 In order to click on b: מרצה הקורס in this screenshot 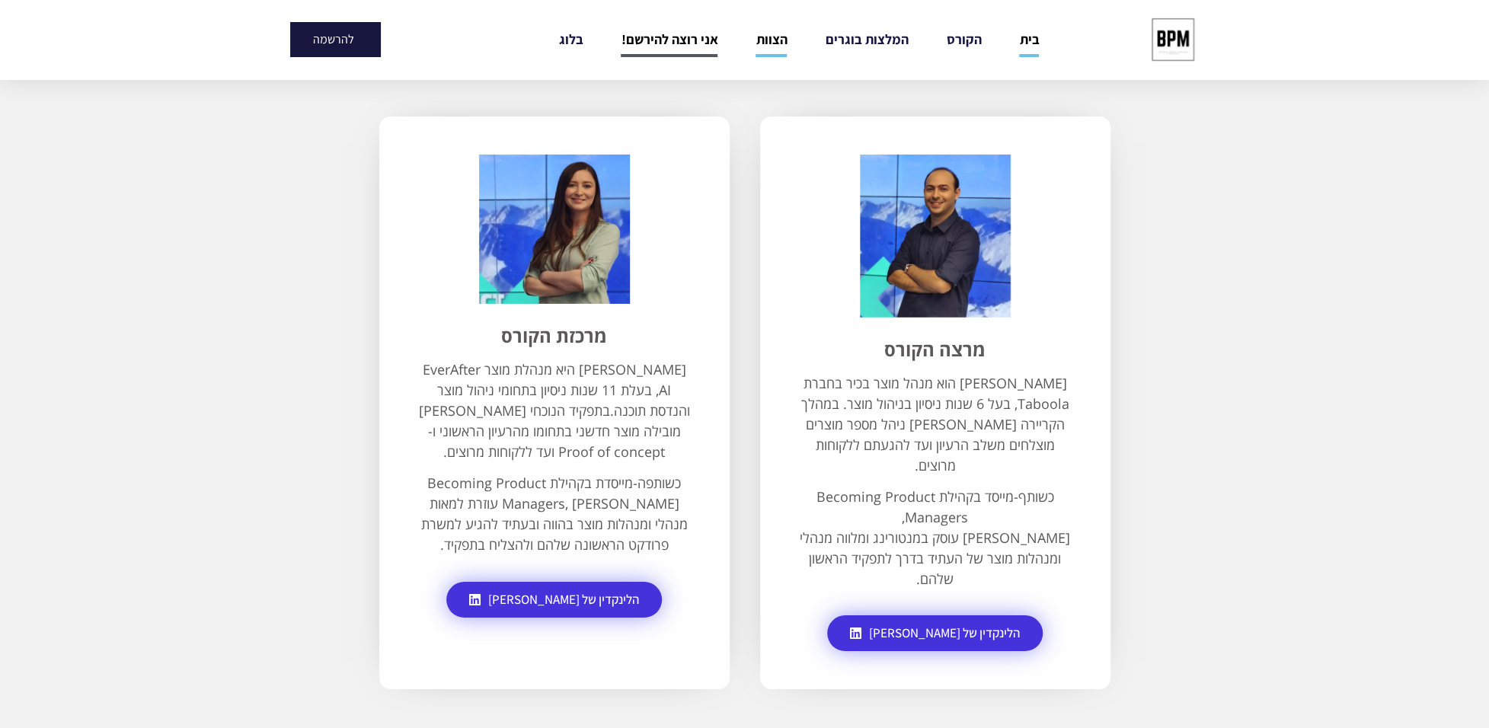, I will do `click(934, 349)`.